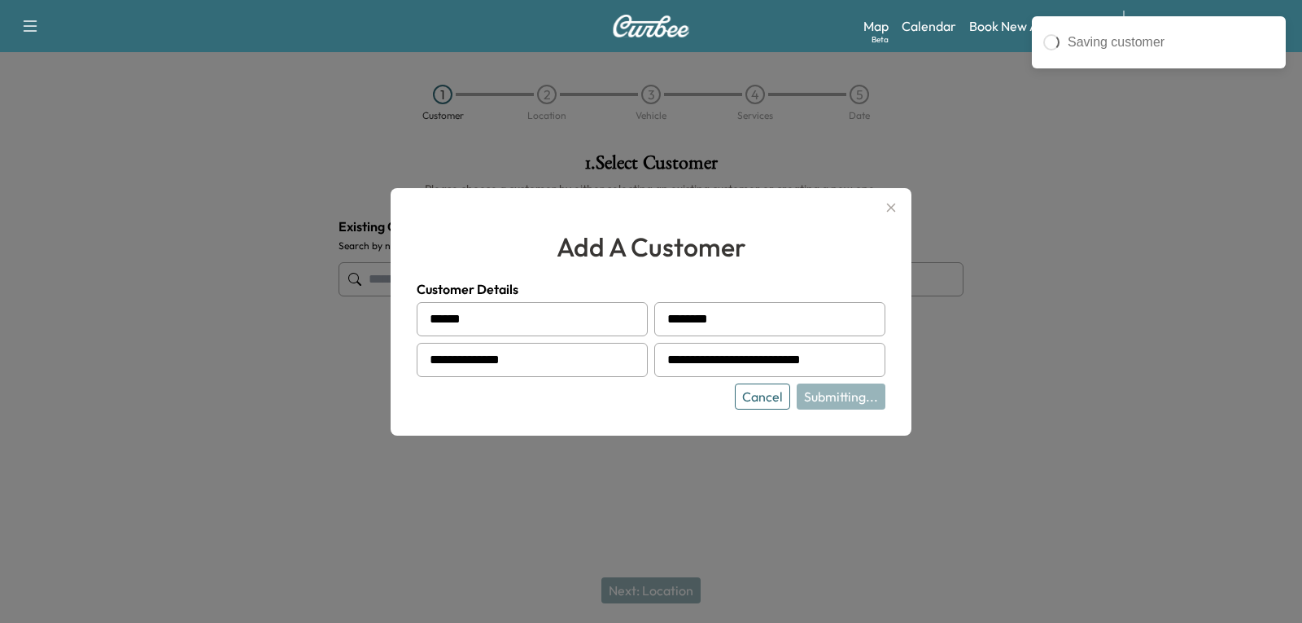  Describe the element at coordinates (651, 26) in the screenshot. I see `img: Curbee Logo` at that location.